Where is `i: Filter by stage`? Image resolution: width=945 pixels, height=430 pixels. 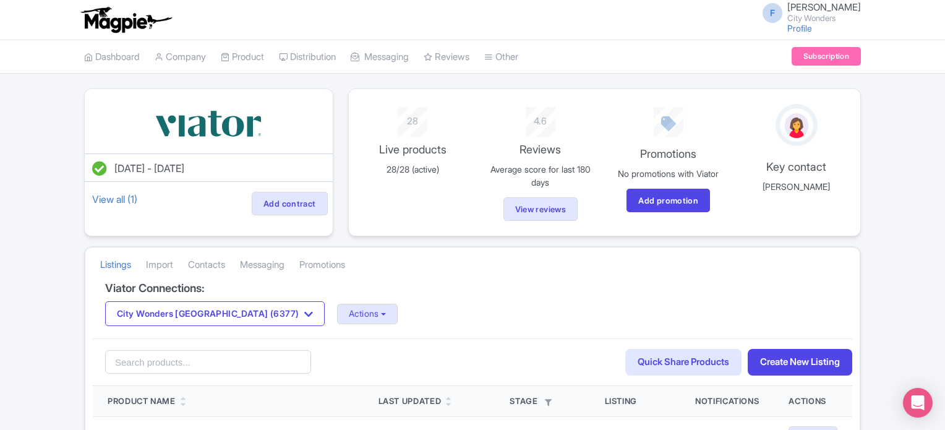 i: Filter by stage is located at coordinates (548, 402).